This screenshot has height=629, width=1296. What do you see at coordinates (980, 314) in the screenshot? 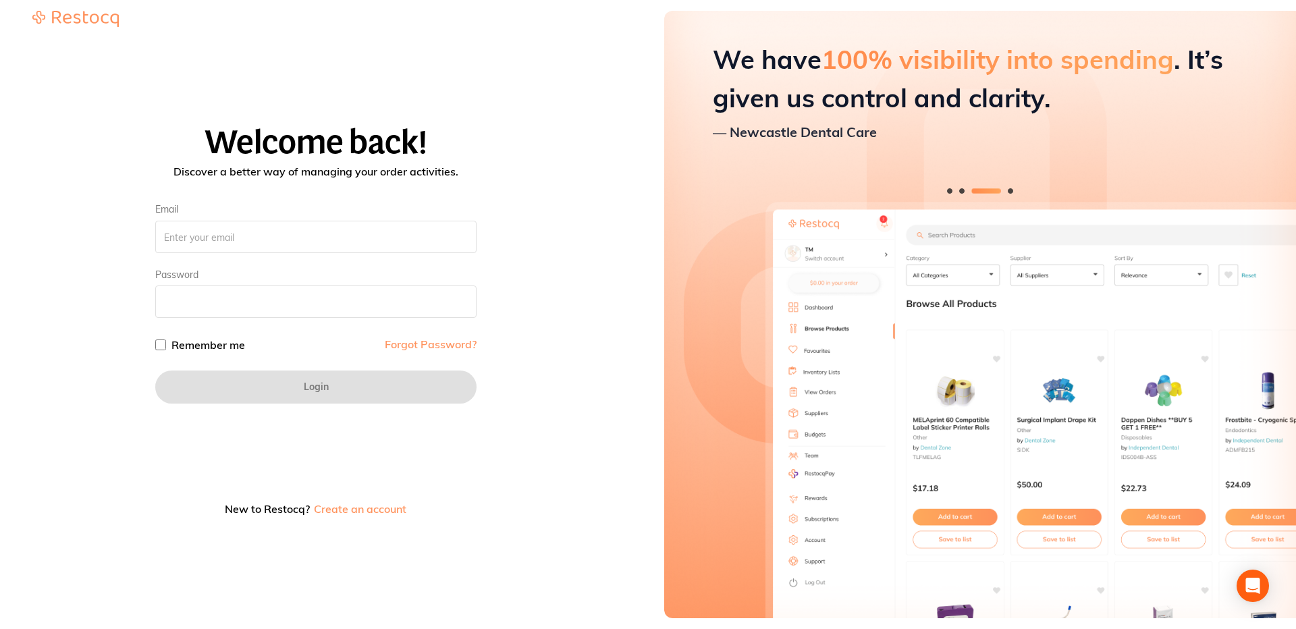
I see `aside: Hero` at bounding box center [980, 314].